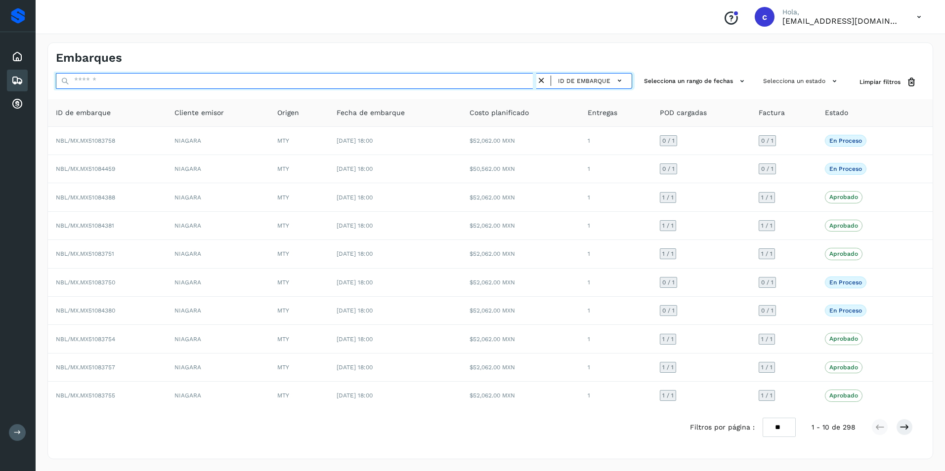 This screenshot has width=945, height=471. Describe the element at coordinates (85, 396) in the screenshot. I see `span: NBL/MX.MX51083755` at that location.